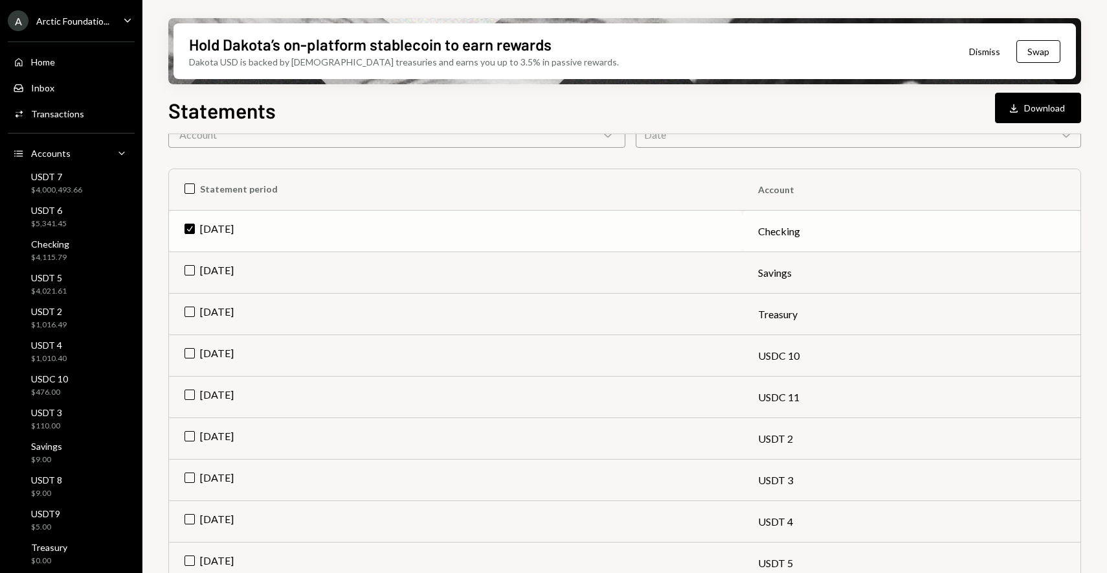  I want to click on a: Transactions, so click(71, 113).